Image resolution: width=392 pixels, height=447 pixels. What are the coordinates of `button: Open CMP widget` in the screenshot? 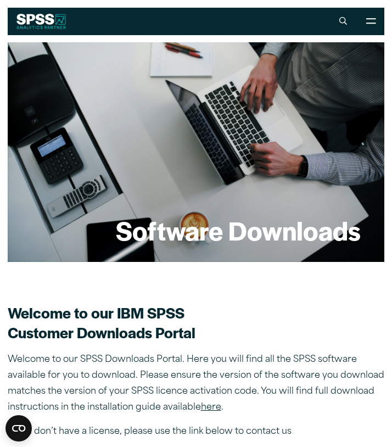 It's located at (19, 428).